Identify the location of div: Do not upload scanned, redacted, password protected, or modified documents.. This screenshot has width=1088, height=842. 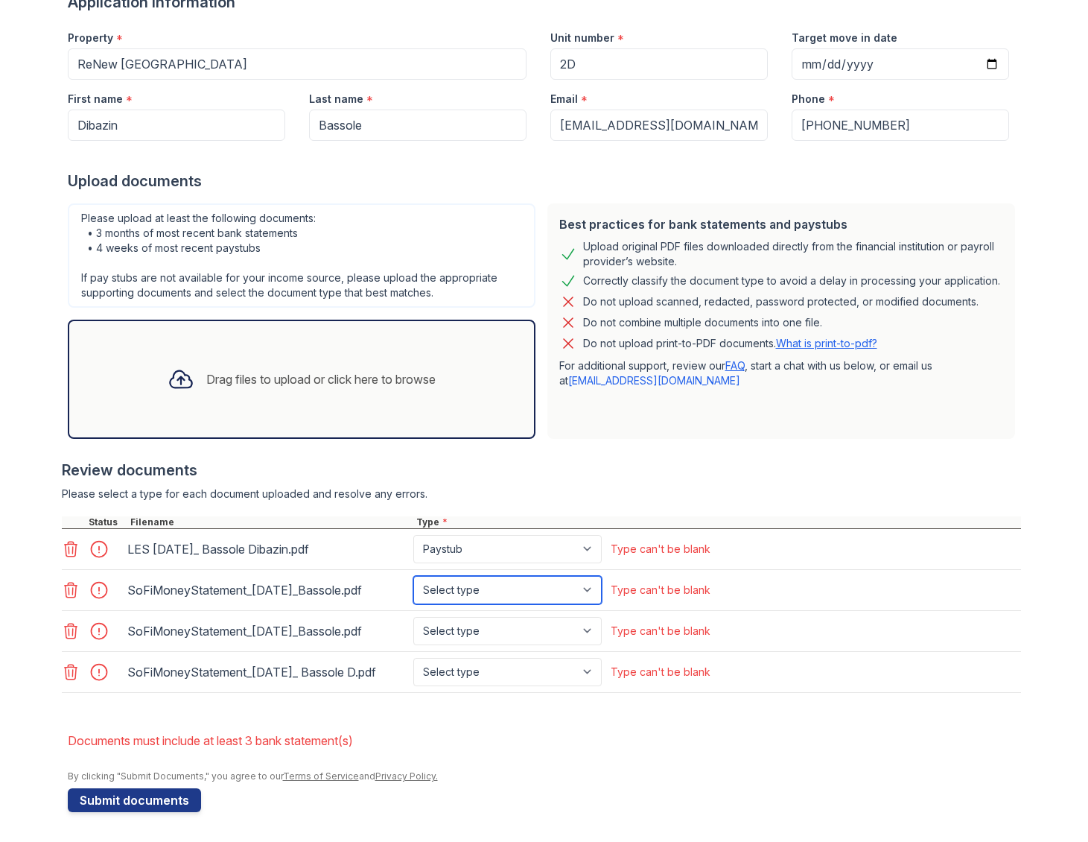
(780, 302).